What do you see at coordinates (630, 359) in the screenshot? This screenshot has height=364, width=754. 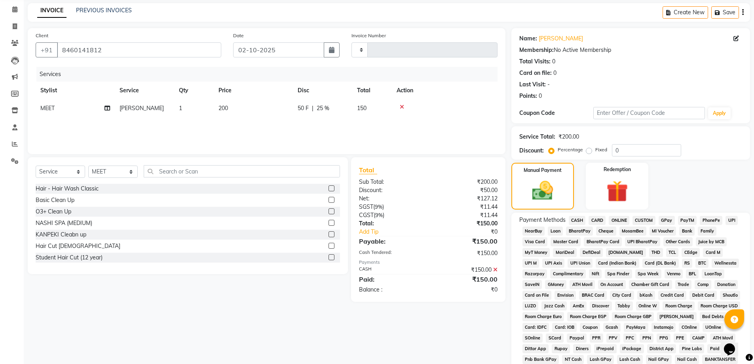 I see `span: Lash Cash` at bounding box center [630, 359].